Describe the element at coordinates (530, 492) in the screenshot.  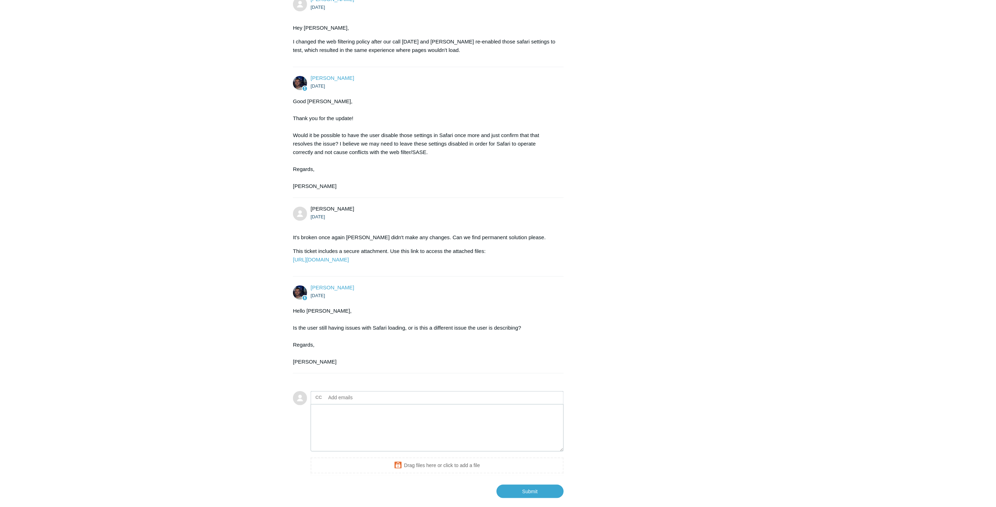
I see `input: Submit` at that location.